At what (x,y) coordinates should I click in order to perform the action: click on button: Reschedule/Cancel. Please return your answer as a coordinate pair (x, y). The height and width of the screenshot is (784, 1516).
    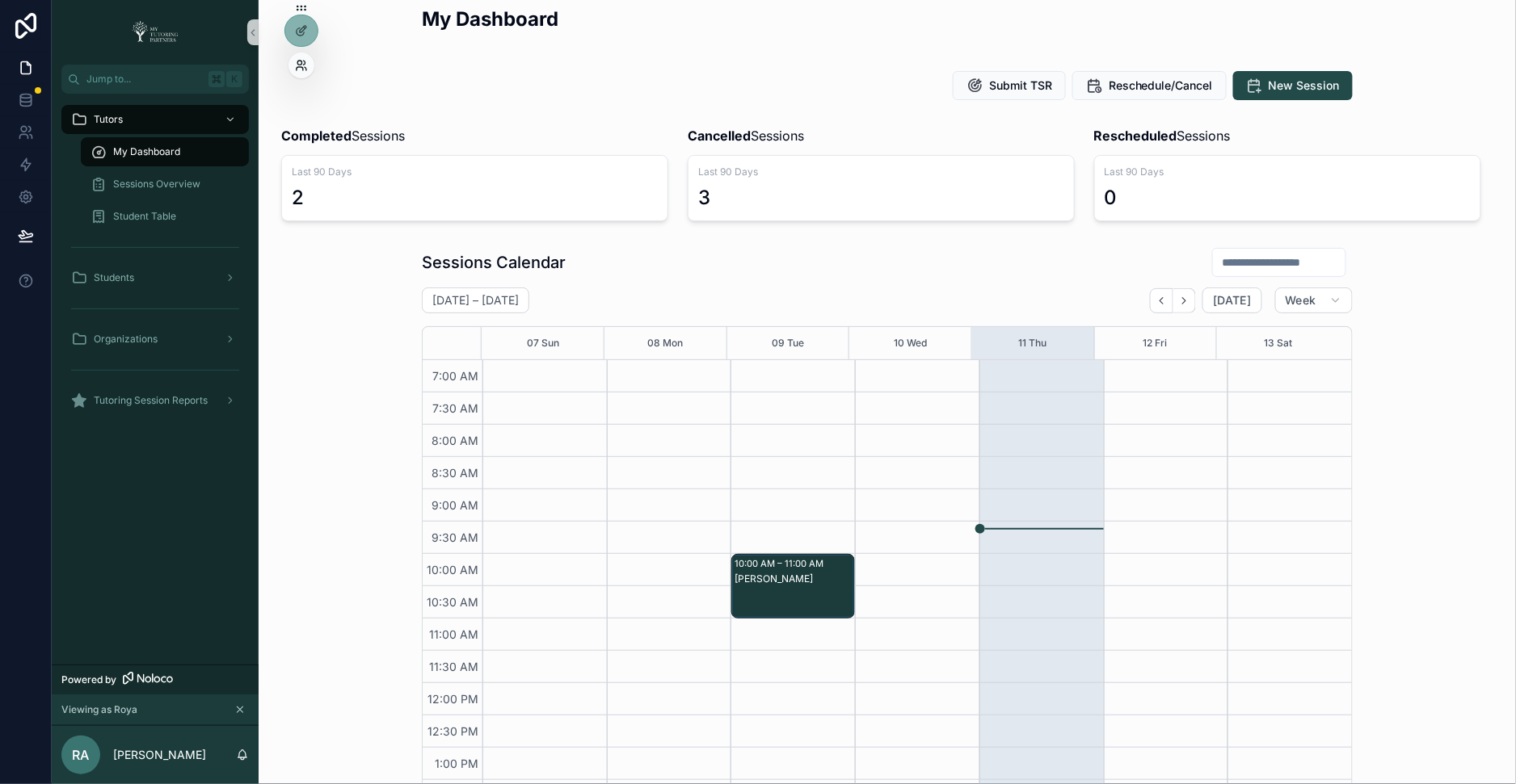
    Looking at the image, I should click on (1149, 85).